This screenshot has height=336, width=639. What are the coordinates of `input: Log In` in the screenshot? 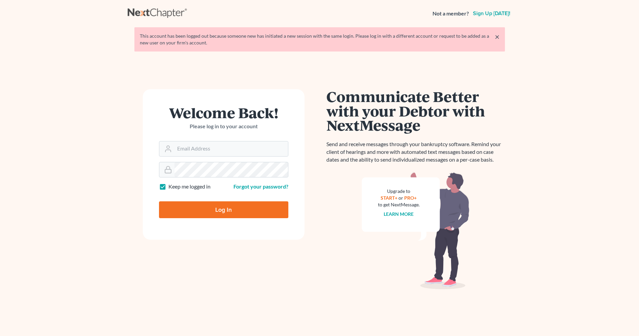 It's located at (224, 210).